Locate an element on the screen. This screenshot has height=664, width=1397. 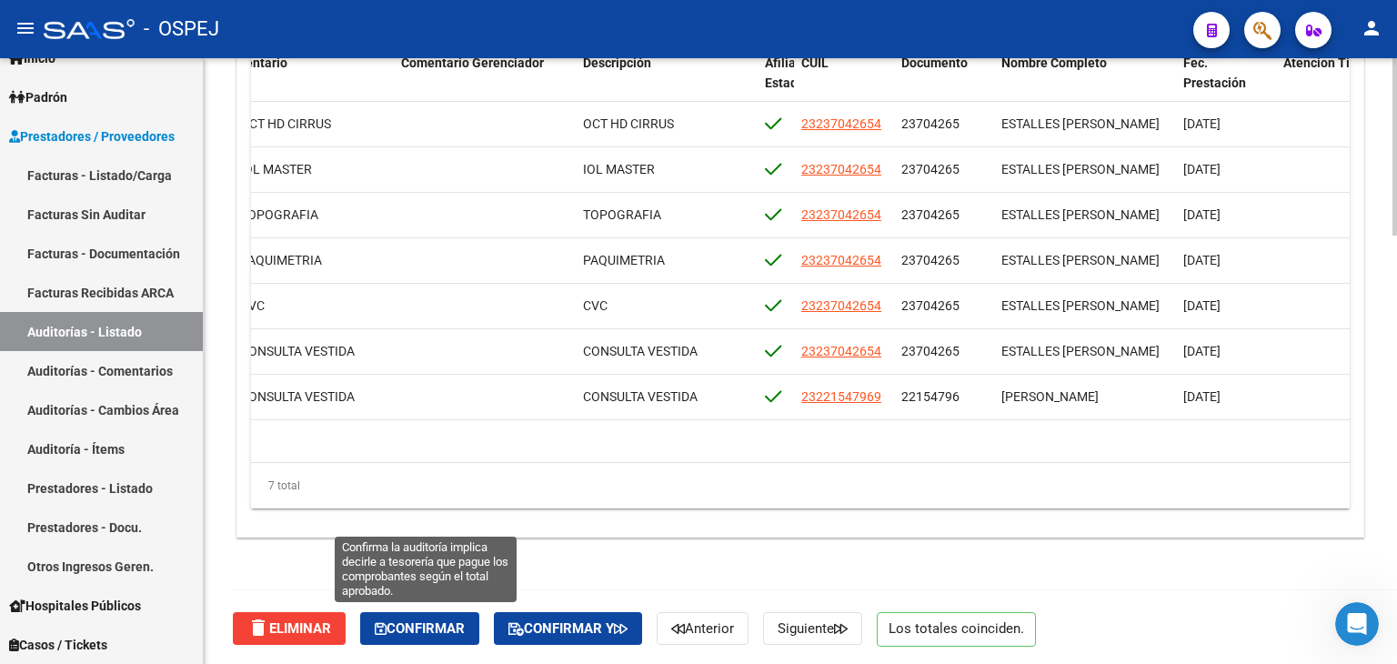
datatable-header-cell: Nombre Completo is located at coordinates (1085, 84).